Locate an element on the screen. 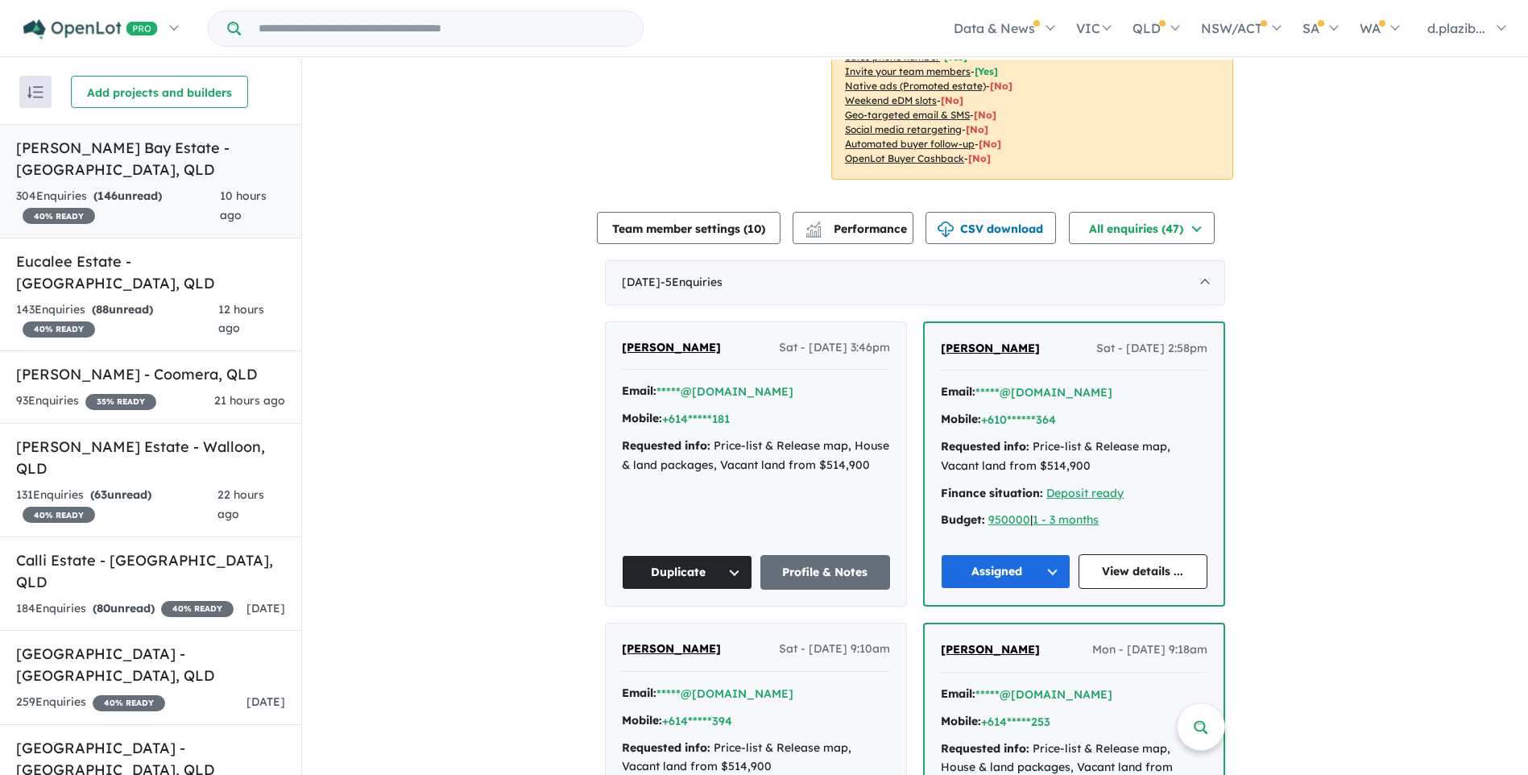  u: Invite your team members is located at coordinates (908, 71).